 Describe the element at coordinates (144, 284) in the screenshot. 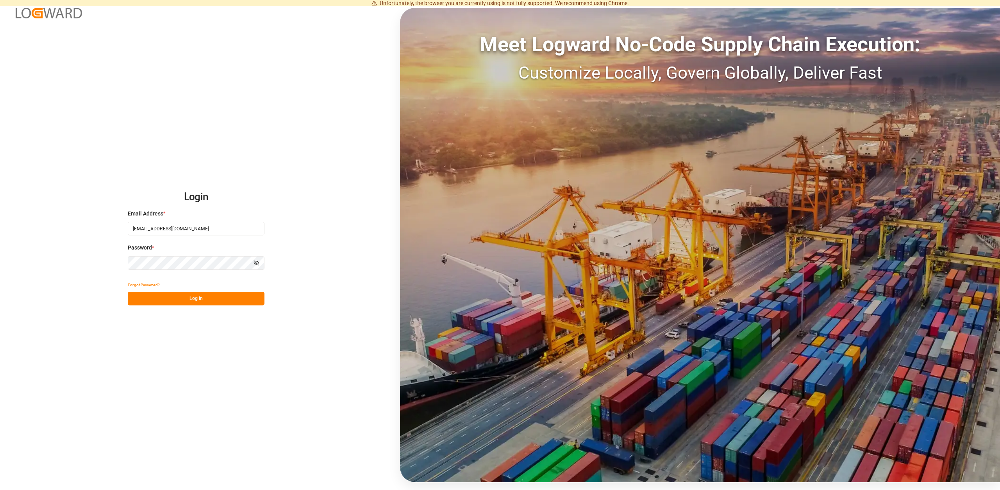

I see `button: Forgot Password?` at that location.